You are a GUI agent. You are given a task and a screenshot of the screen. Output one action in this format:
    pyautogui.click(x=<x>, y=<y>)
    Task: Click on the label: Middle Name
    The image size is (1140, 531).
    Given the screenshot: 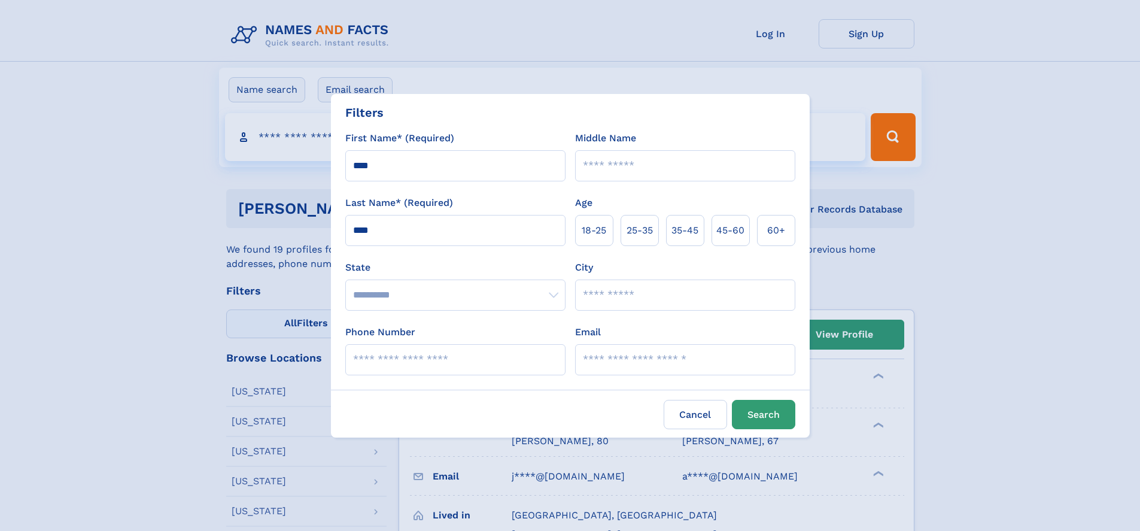 What is the action you would take?
    pyautogui.click(x=606, y=138)
    